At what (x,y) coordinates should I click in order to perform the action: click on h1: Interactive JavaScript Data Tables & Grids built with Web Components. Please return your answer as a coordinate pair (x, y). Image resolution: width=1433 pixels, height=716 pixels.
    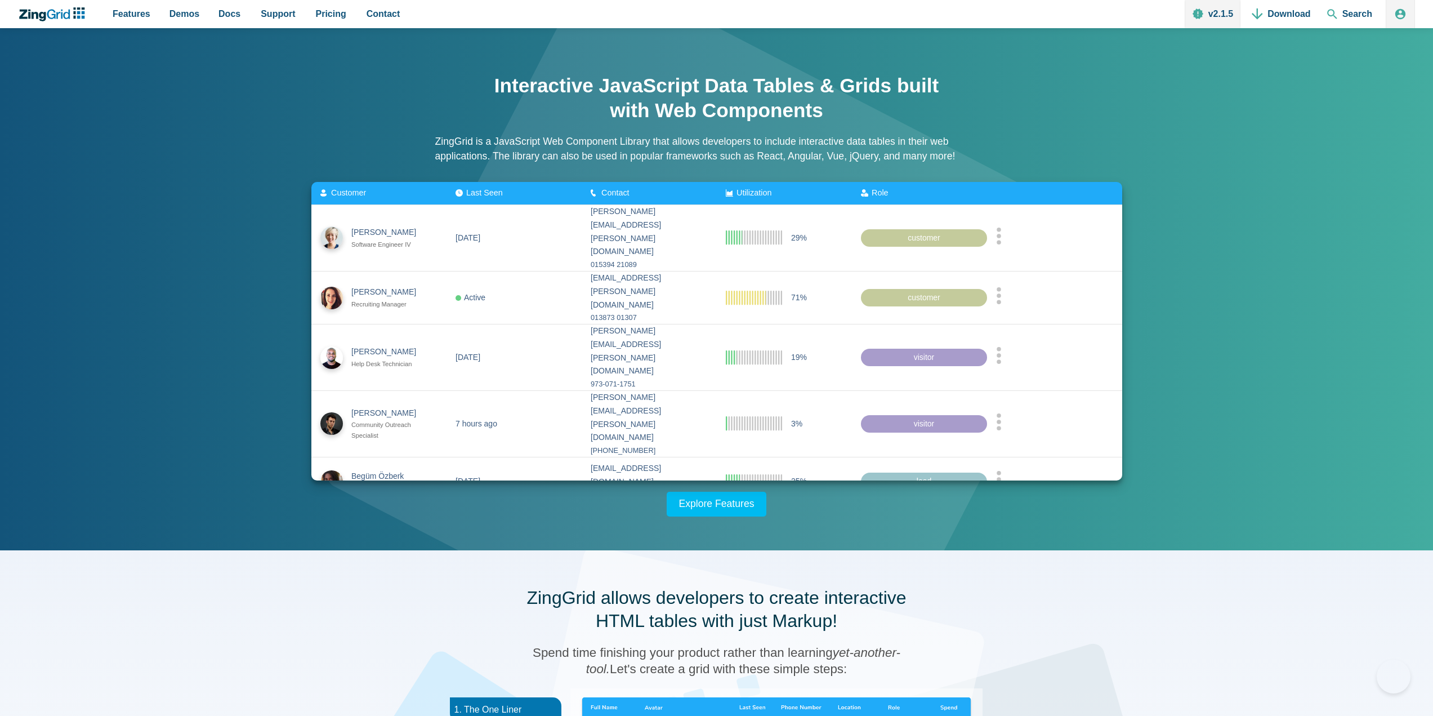
    Looking at the image, I should click on (717, 98).